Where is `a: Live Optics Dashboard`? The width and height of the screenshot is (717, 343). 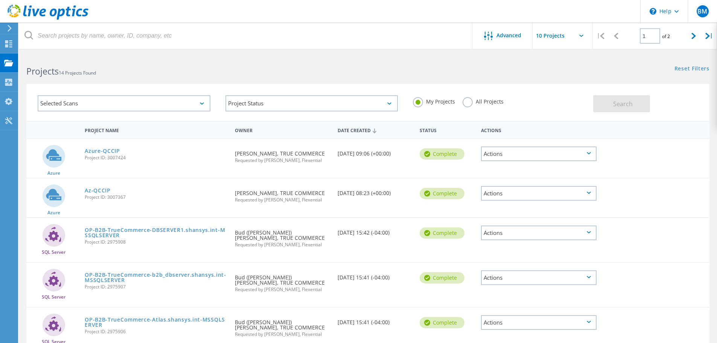 a: Live Optics Dashboard is located at coordinates (48, 18).